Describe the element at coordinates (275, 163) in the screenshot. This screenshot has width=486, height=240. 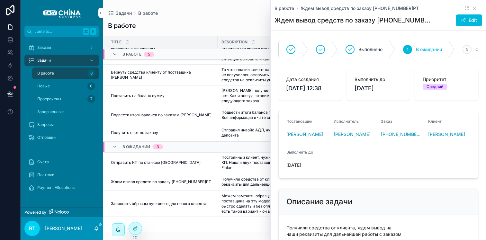
I see `span: Постоянный клиент, нужно отправить по новому станку КП. Нашли двух поставщиков, просчитали логист...` at that location.